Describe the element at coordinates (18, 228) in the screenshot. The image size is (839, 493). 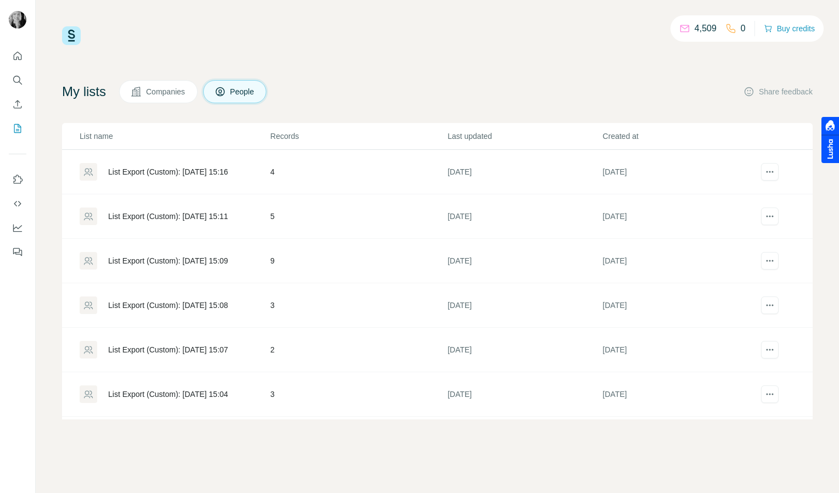
I see `button: Dashboard` at that location.